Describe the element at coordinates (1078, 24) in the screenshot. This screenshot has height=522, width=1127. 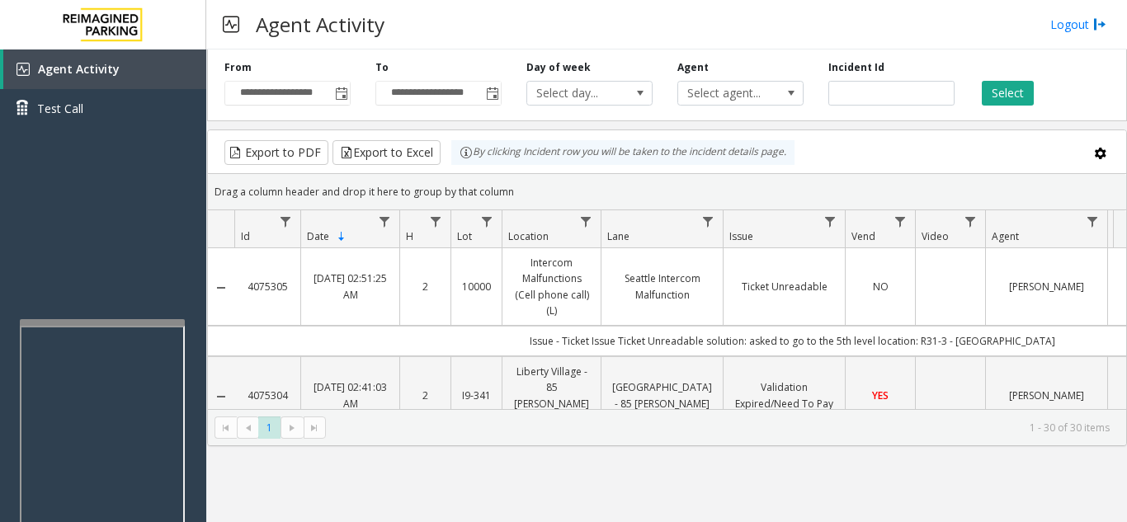
I see `a: Logout` at that location.